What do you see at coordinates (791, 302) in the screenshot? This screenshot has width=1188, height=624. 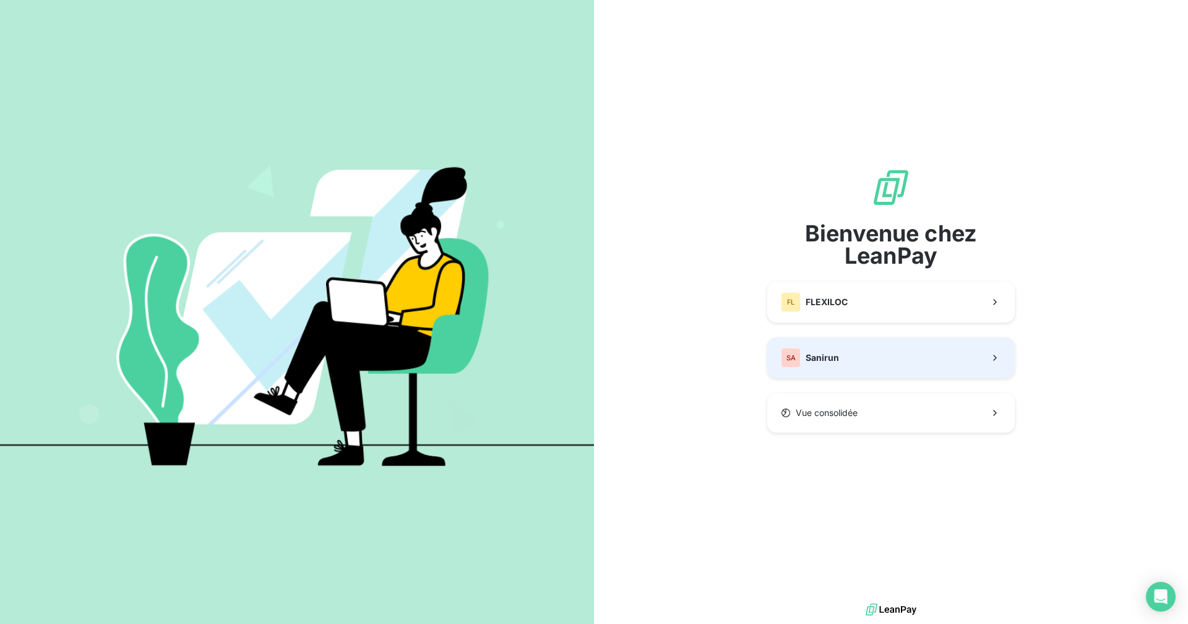 I see `div: FL` at bounding box center [791, 302].